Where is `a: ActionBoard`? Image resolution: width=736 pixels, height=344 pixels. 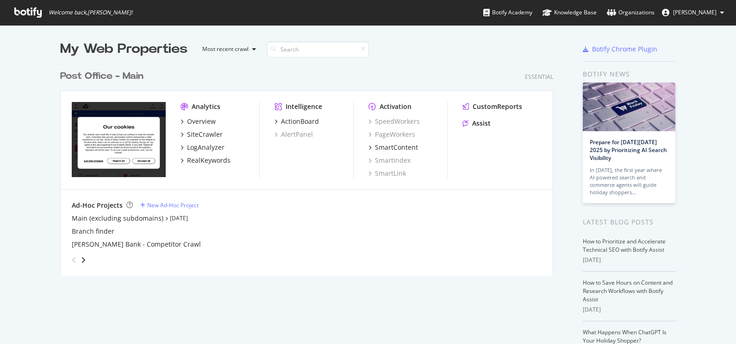 a: ActionBoard is located at coordinates (297, 121).